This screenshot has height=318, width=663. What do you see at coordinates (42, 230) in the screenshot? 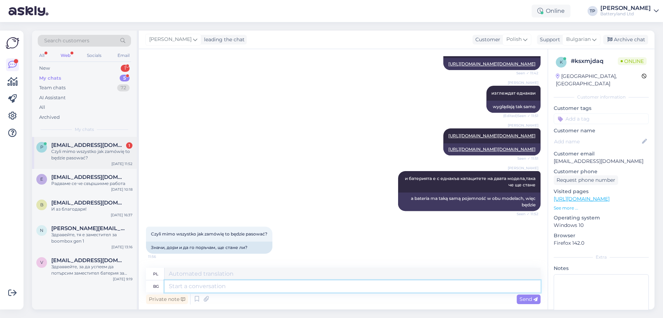
I see `span: n` at bounding box center [42, 230].